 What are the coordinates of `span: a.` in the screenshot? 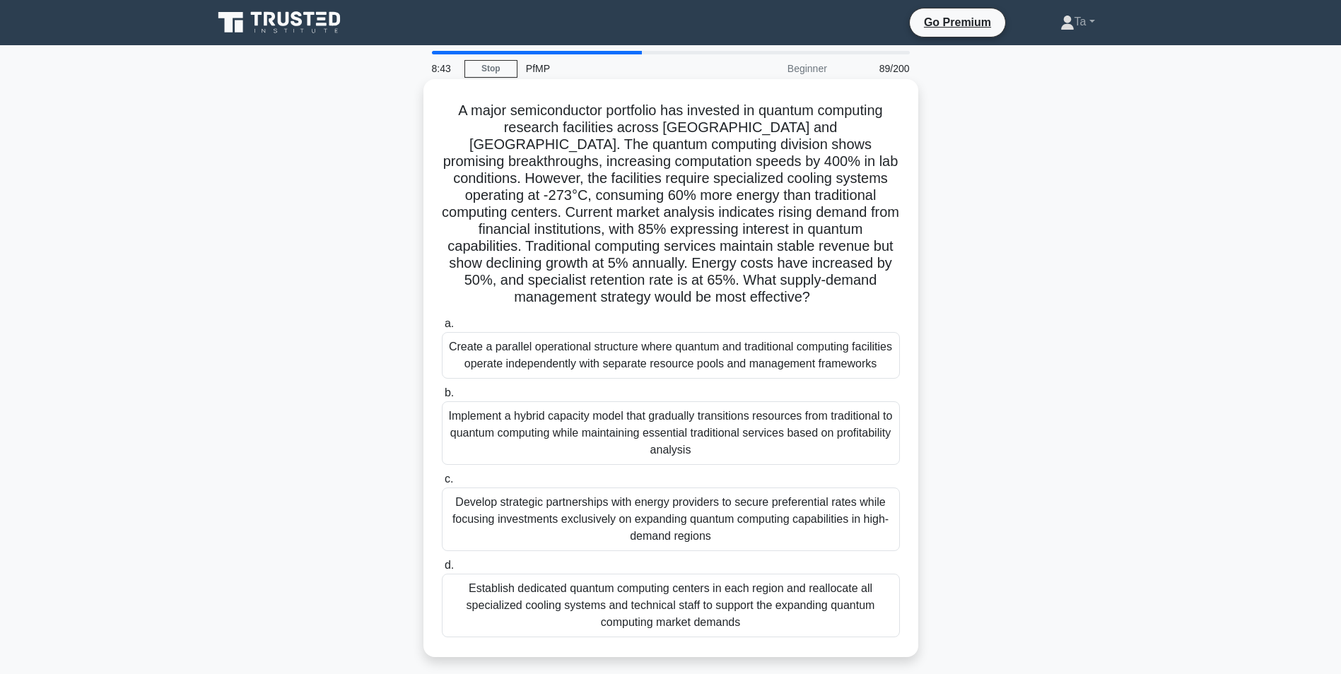 It's located at (449, 323).